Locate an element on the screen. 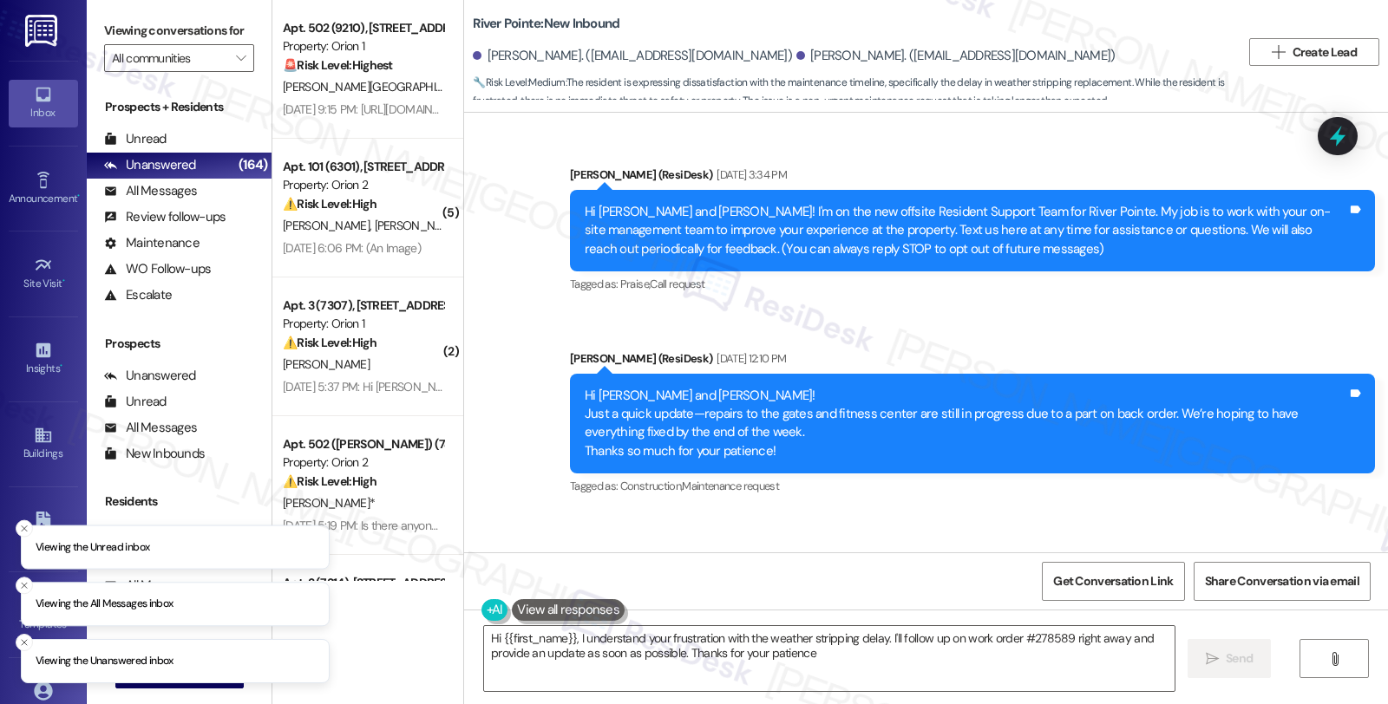  textarea: Hi {{first_name}}, I understand your frustration with the weather stripping delay. I'll follow up... is located at coordinates (829, 658).